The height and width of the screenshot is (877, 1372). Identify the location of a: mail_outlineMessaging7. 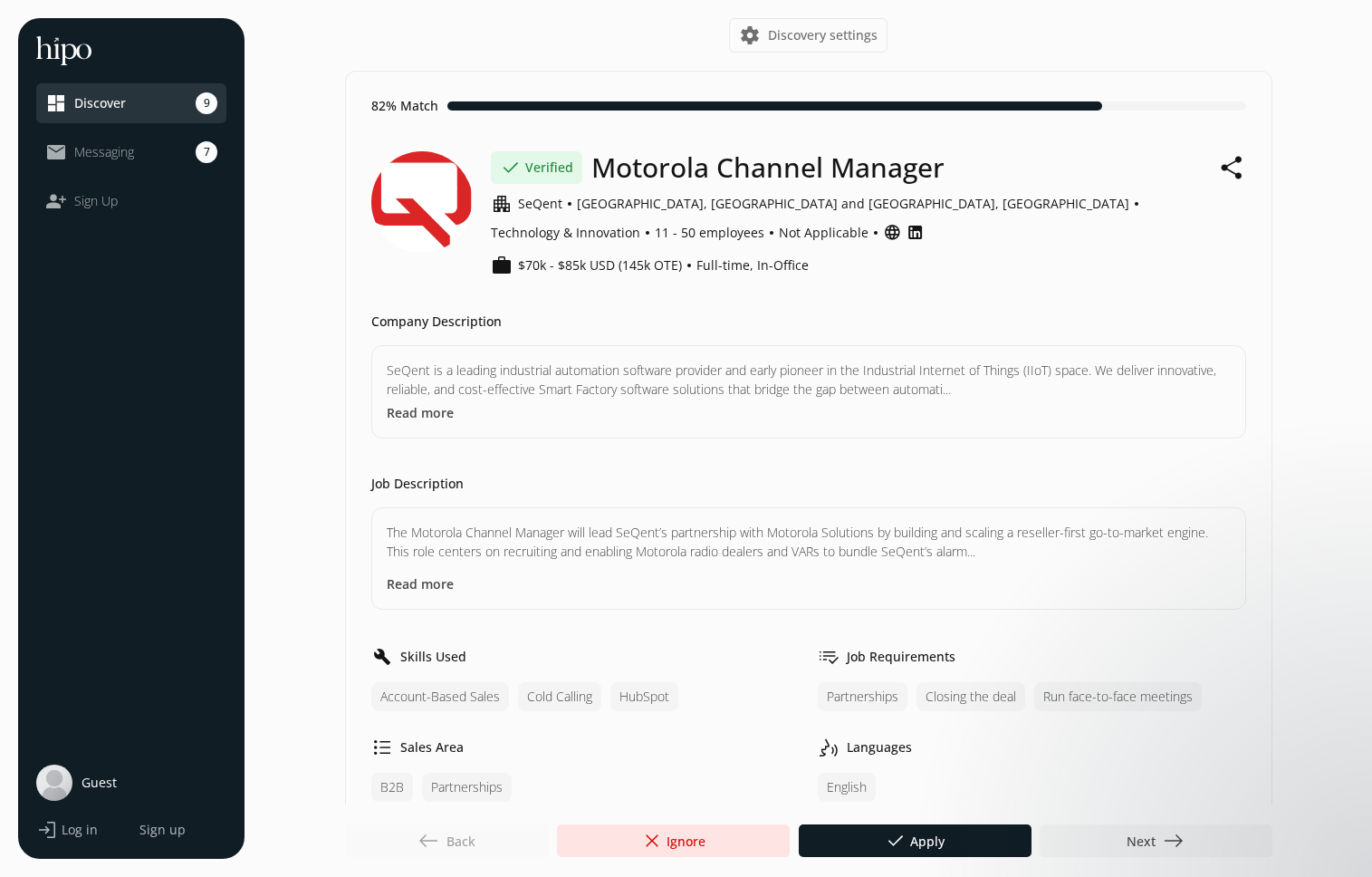
(131, 153).